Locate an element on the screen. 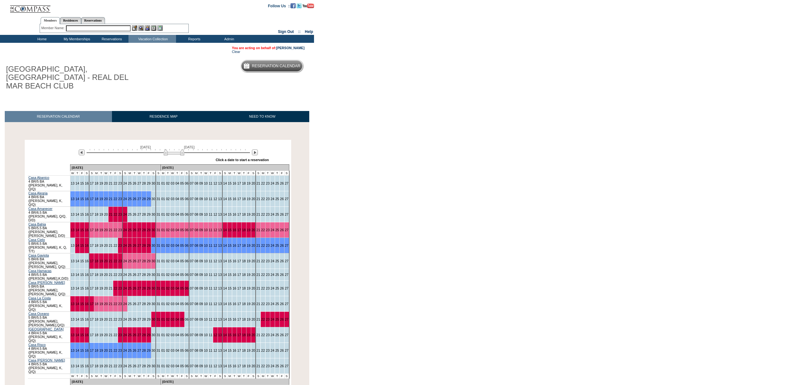 The width and height of the screenshot is (812, 385). td: Admin is located at coordinates (228, 39).